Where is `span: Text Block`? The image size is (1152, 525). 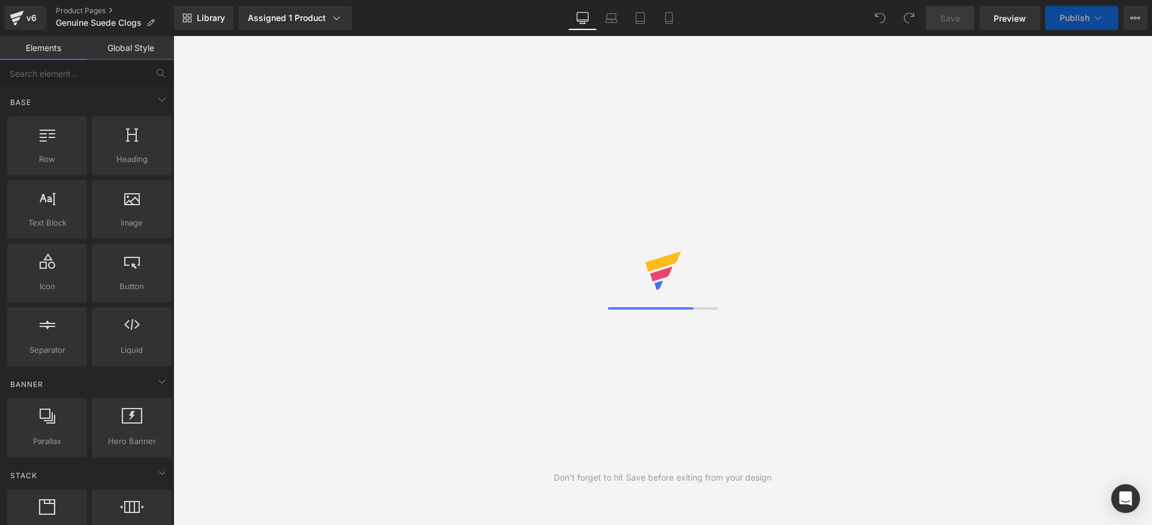
span: Text Block is located at coordinates (47, 223).